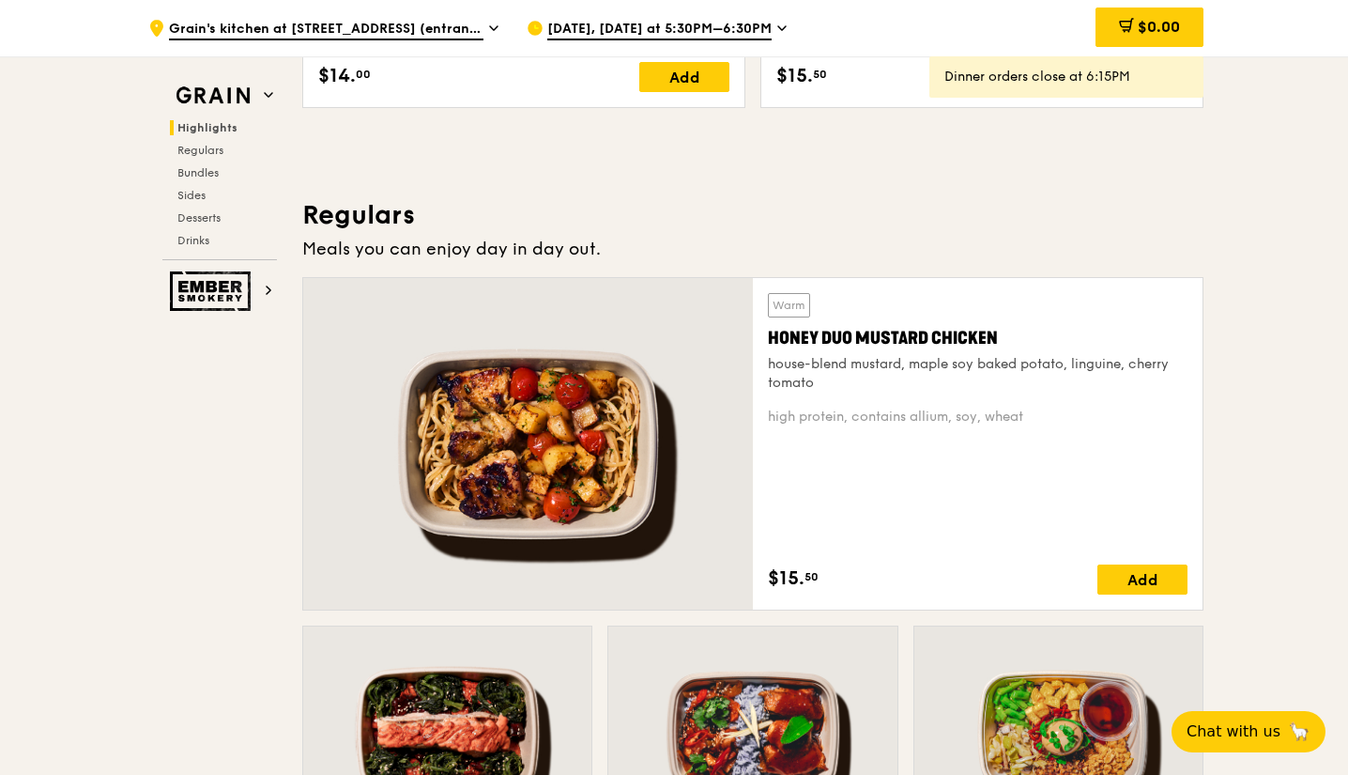 This screenshot has width=1348, height=775. What do you see at coordinates (977, 338) in the screenshot?
I see `div: Honey Duo Mustard Chicken` at bounding box center [977, 338].